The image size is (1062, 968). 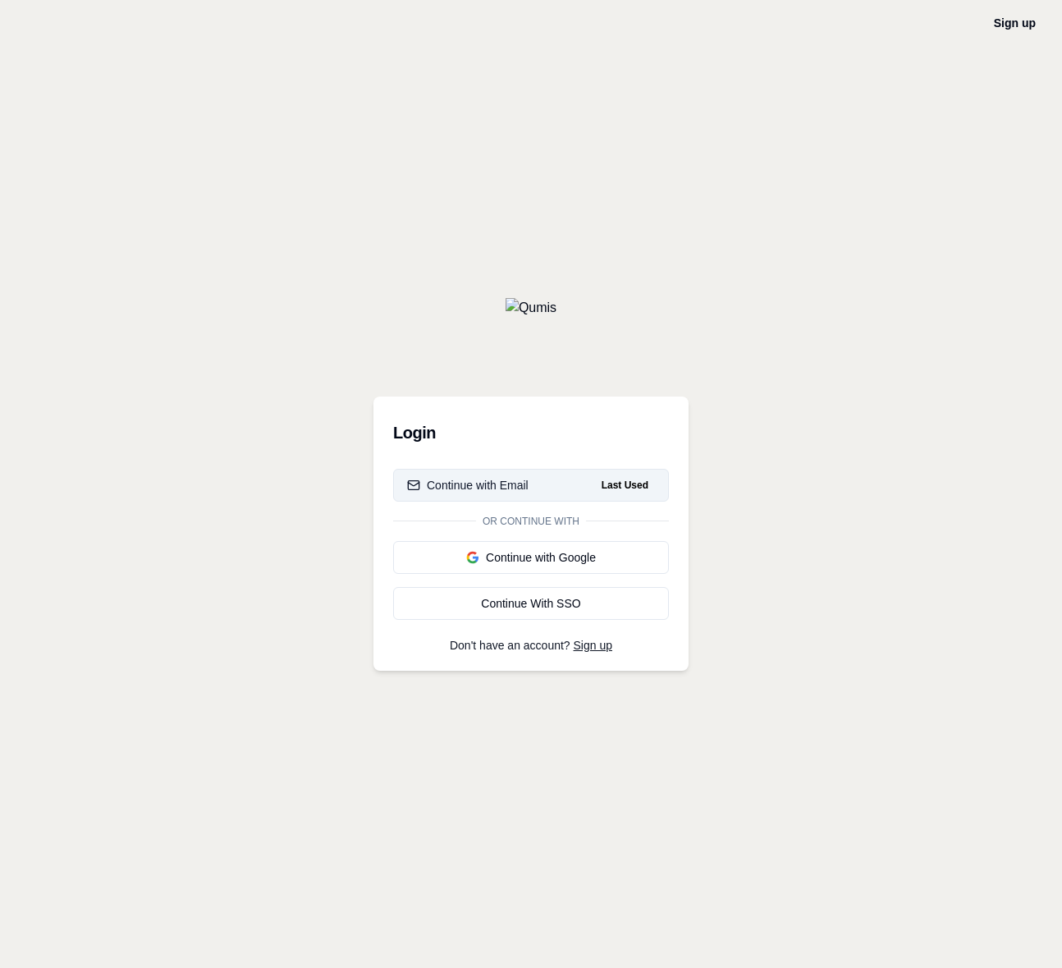 I want to click on div: Continue with Google, so click(x=531, y=557).